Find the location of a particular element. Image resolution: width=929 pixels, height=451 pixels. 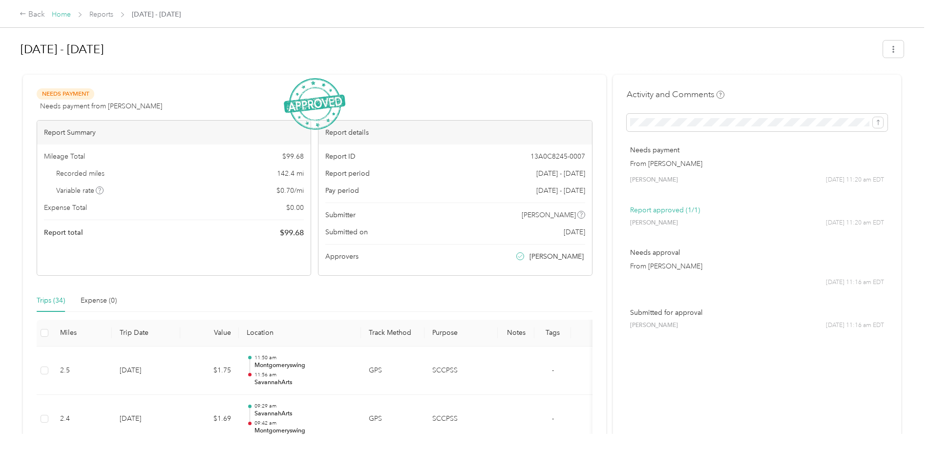

td: $1.69 is located at coordinates (210, 420).